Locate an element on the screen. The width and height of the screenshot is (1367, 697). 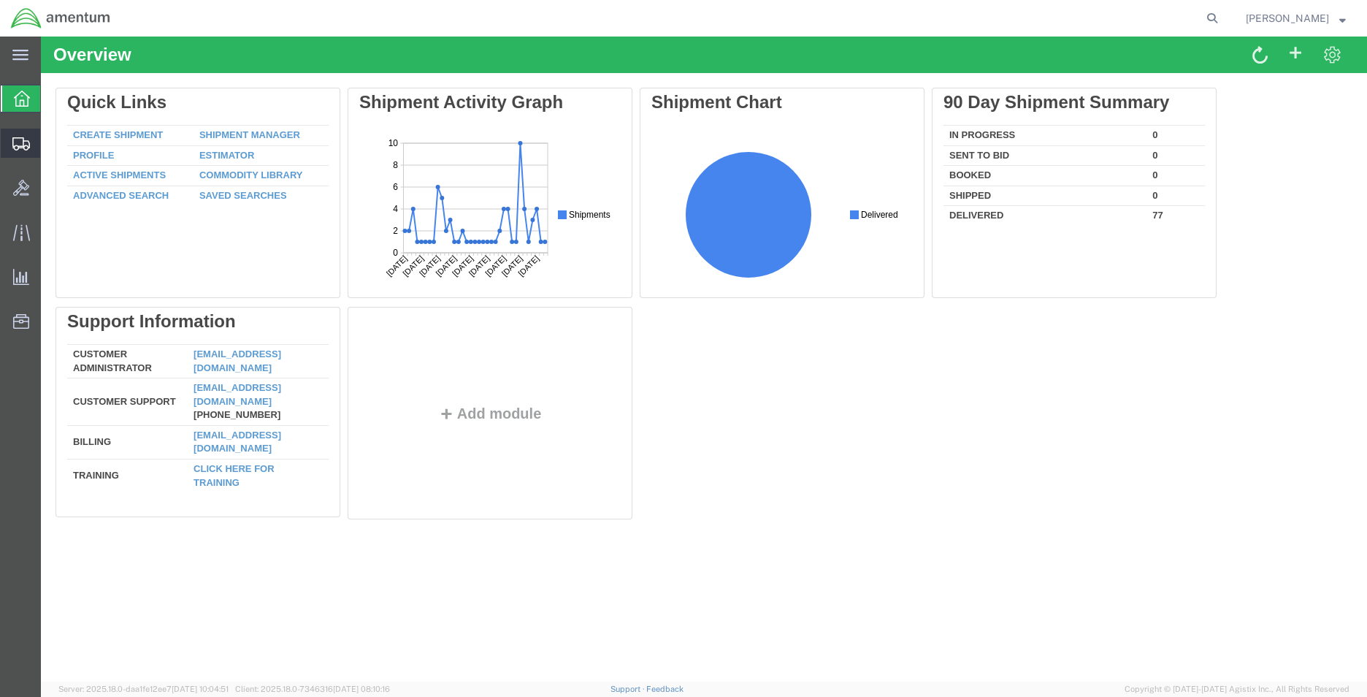
div: Shipment Activity Graph is located at coordinates (449, 66).